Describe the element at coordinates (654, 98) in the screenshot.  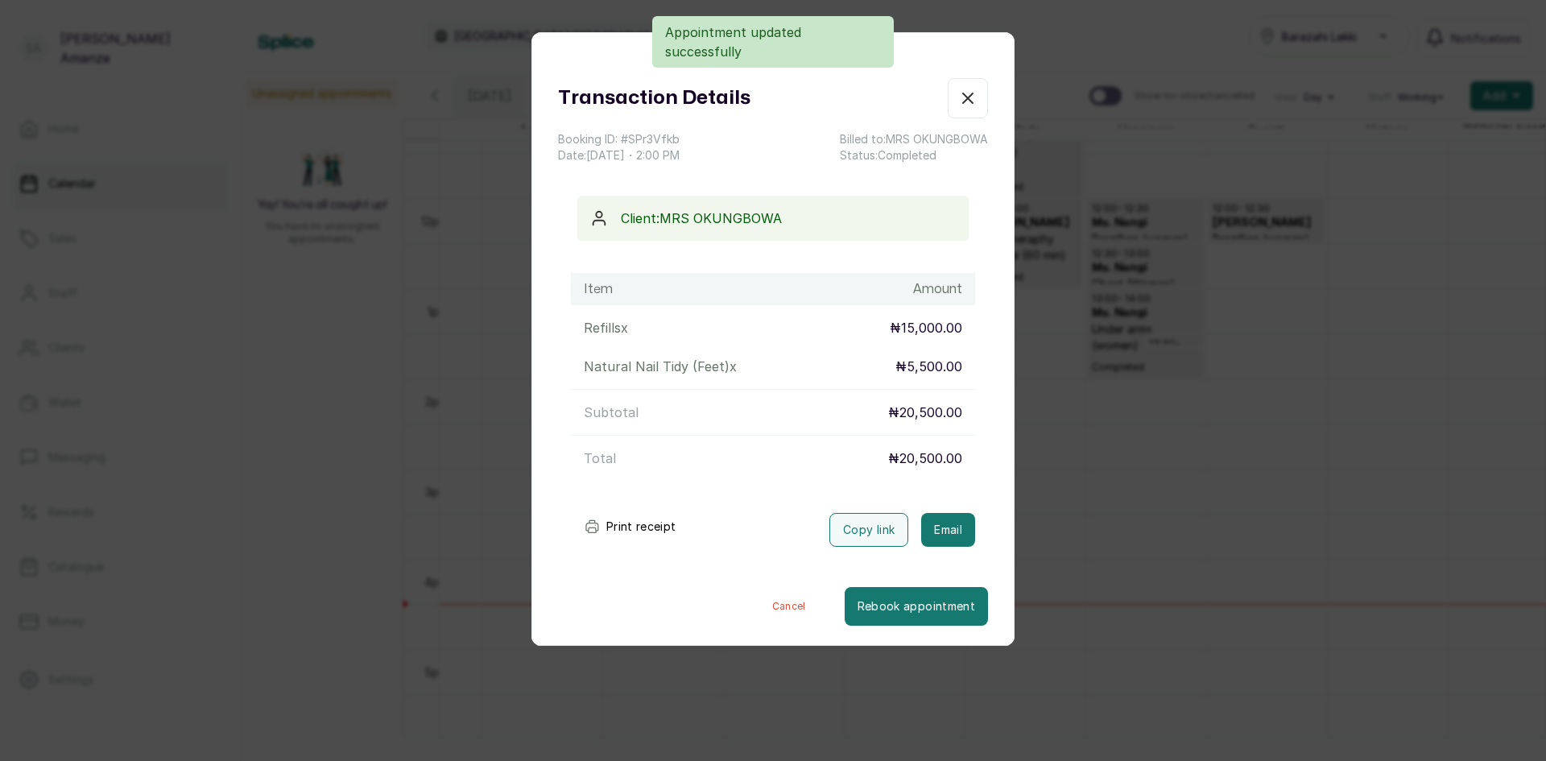
I see `h1: Transaction Details` at that location.